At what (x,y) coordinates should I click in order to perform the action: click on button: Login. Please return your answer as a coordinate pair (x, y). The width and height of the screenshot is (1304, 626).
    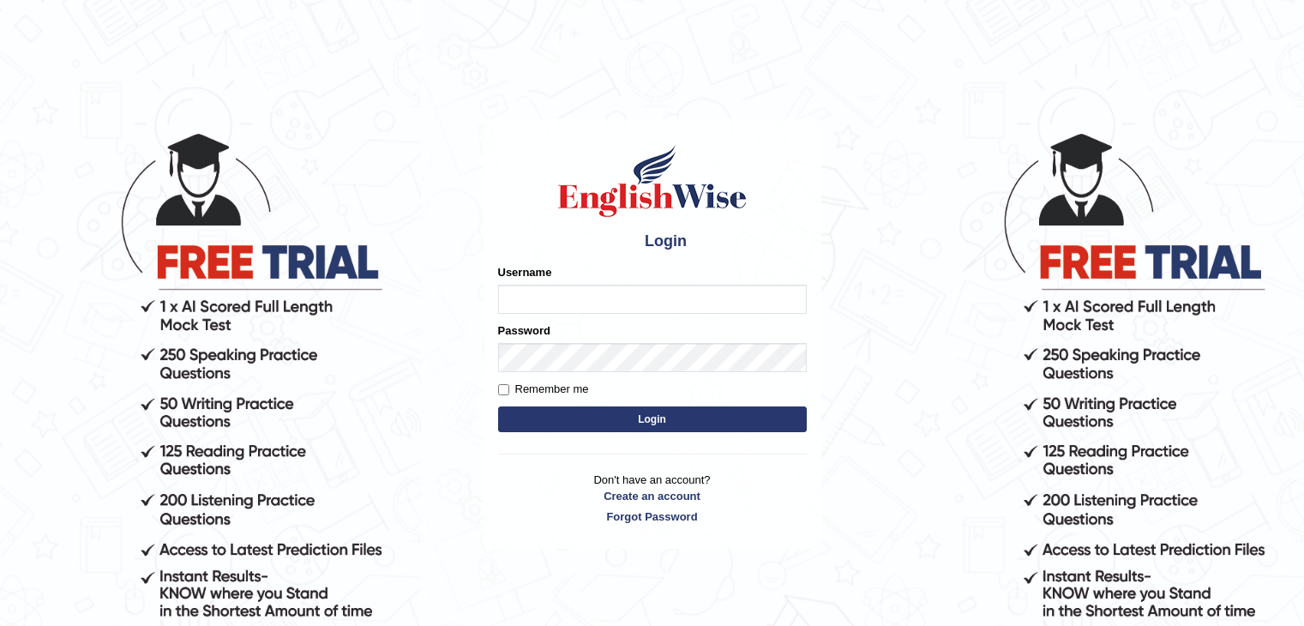
    Looking at the image, I should click on (652, 419).